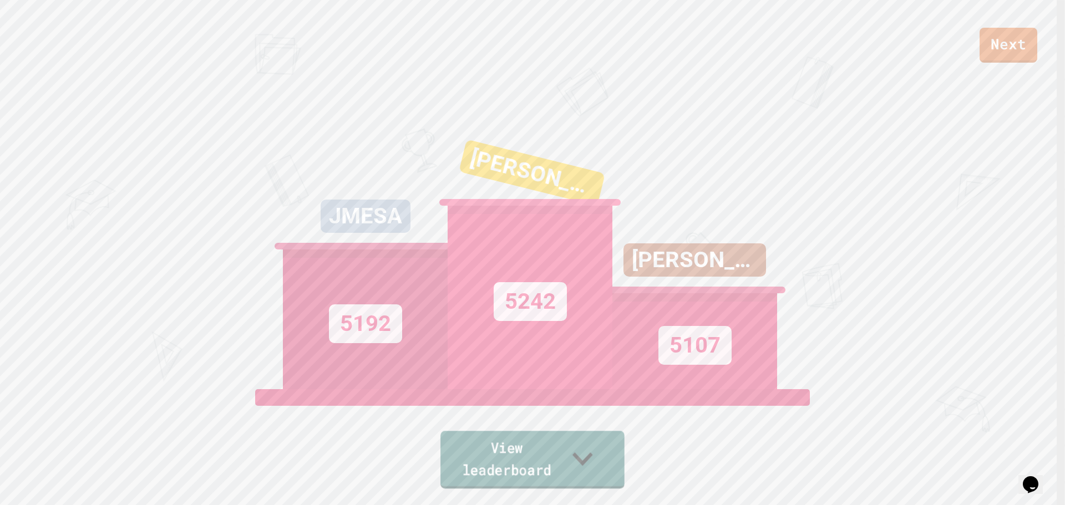 Image resolution: width=1065 pixels, height=505 pixels. I want to click on a: Next, so click(1009, 45).